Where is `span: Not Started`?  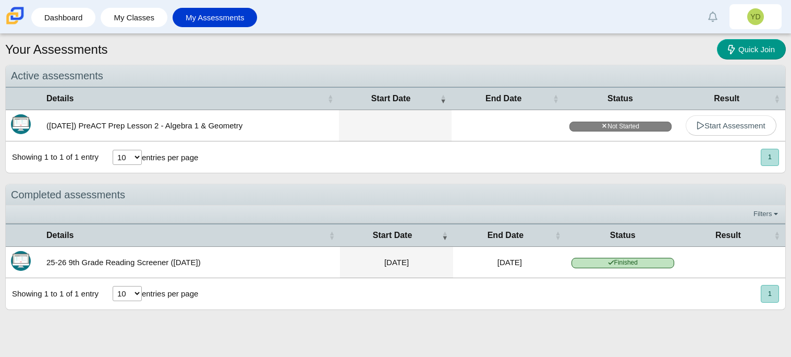
span: Not Started is located at coordinates (621, 126).